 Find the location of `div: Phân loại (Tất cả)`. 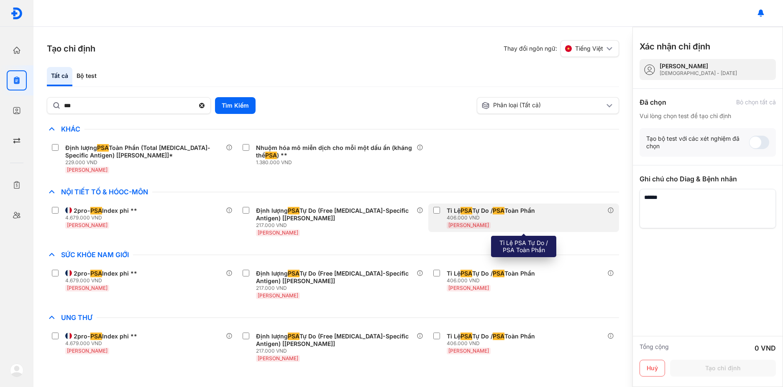

div: Phân loại (Tất cả) is located at coordinates (543, 105).